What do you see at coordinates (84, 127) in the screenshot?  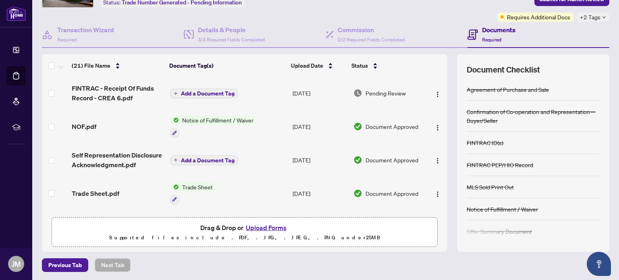 I see `span: NOF.pdf` at bounding box center [84, 127].